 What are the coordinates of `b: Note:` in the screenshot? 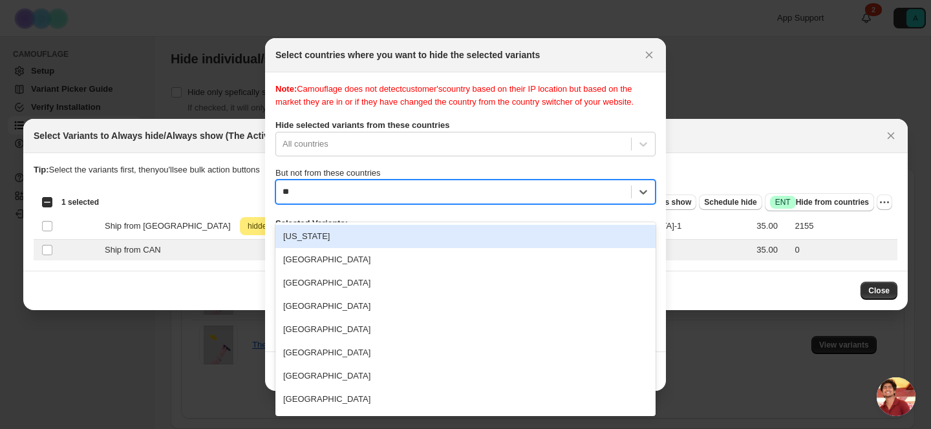 It's located at (286, 89).